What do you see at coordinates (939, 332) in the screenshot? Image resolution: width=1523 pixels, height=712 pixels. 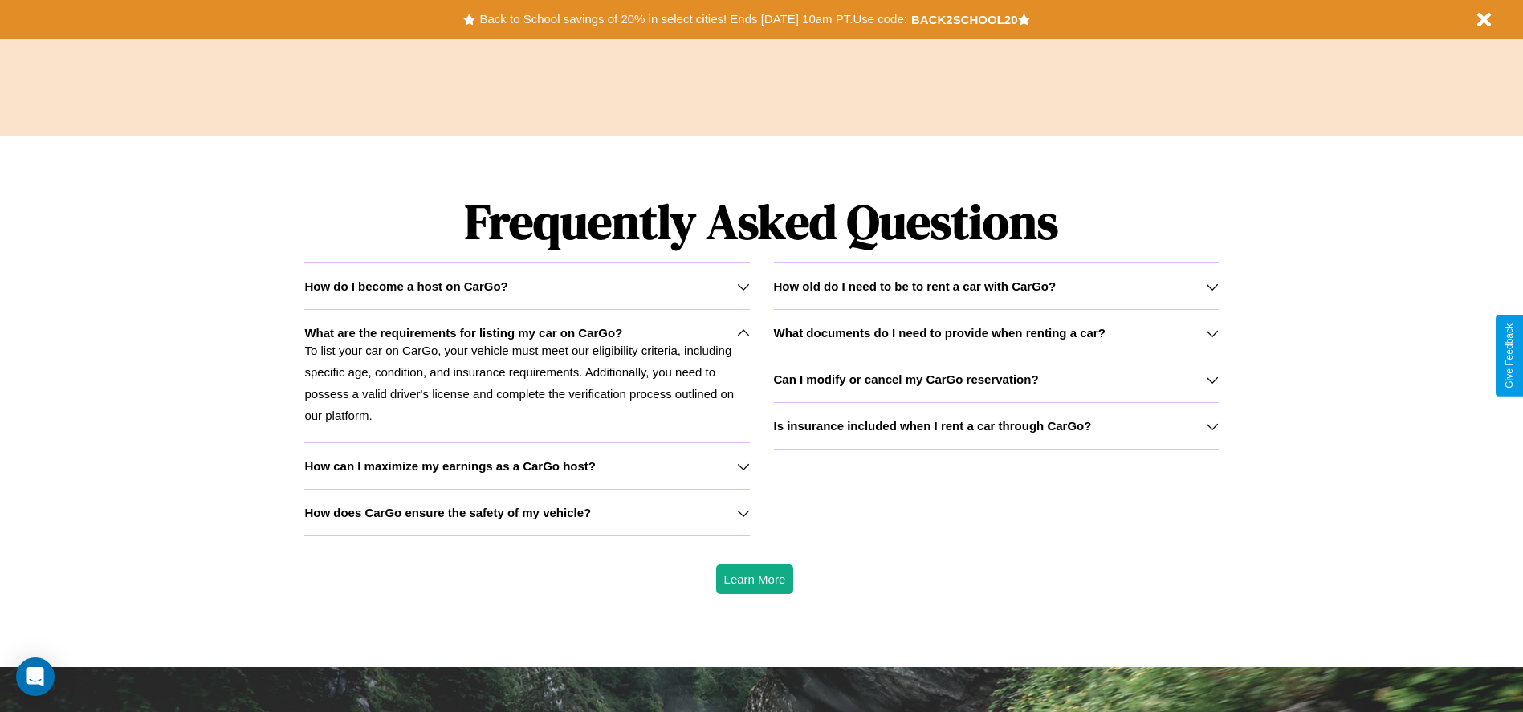 I see `h3: What documents do I need to provide when renting a car?` at bounding box center [939, 332].